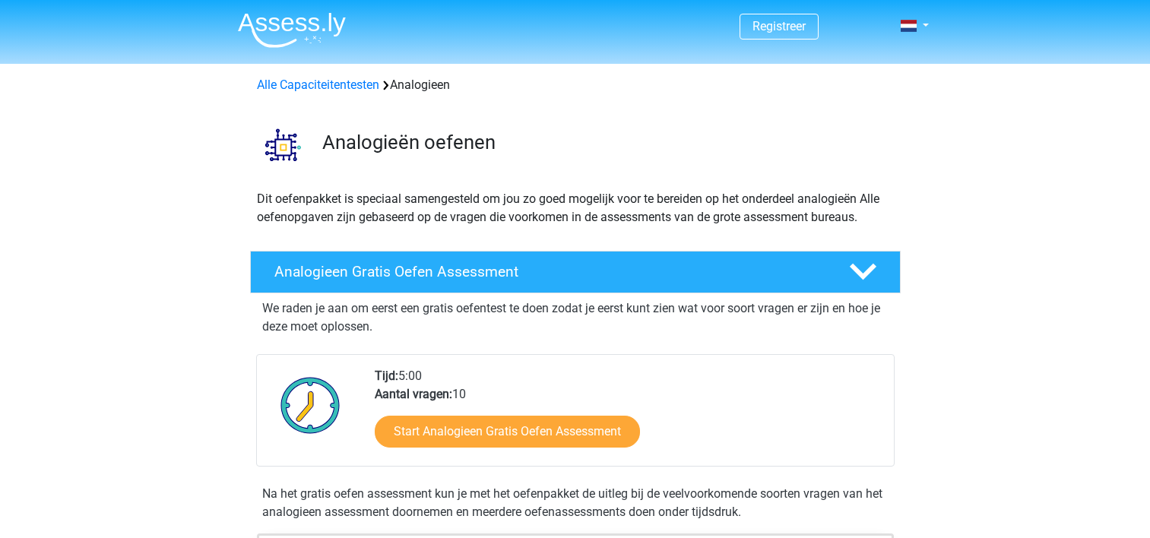  What do you see at coordinates (575, 318) in the screenshot?
I see `p: We raden je aan om eerst een gratis oefentest te doen zodat je eerst kunt zien wat voor soort vra...` at bounding box center [575, 318].